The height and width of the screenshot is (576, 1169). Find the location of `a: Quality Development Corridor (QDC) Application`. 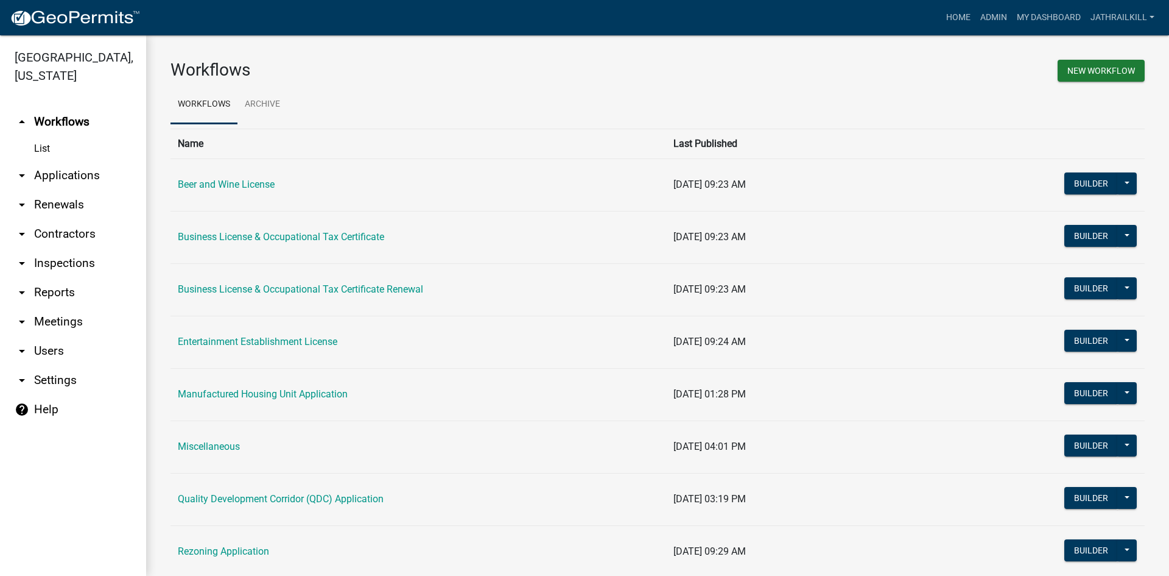

a: Quality Development Corridor (QDC) Application is located at coordinates (281, 498).